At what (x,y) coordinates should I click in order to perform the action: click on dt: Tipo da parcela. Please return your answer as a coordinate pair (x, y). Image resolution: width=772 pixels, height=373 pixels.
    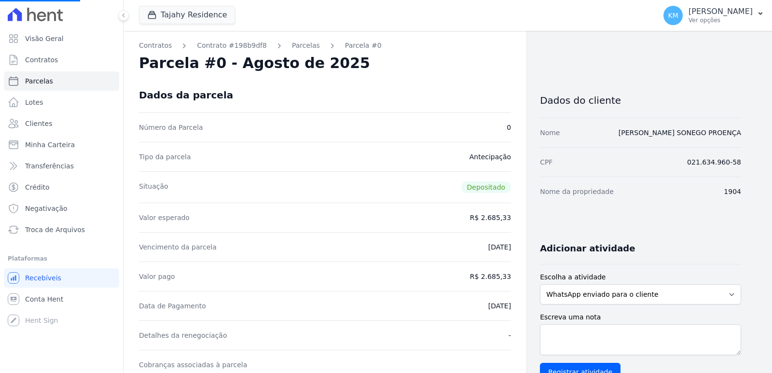
    Looking at the image, I should click on (165, 157).